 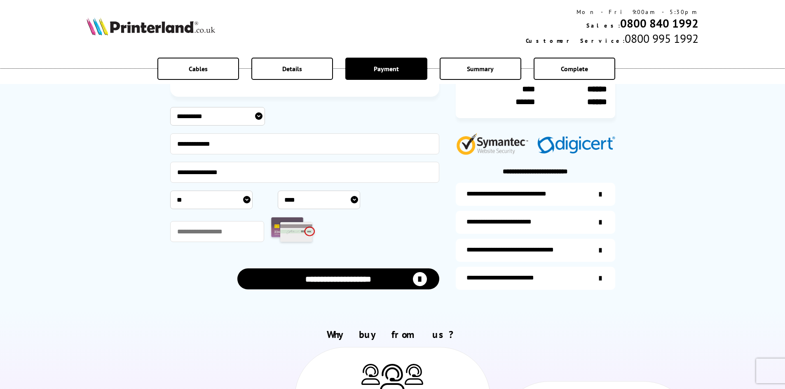 What do you see at coordinates (575, 41) in the screenshot?
I see `span: Customer Service:` at bounding box center [575, 41].